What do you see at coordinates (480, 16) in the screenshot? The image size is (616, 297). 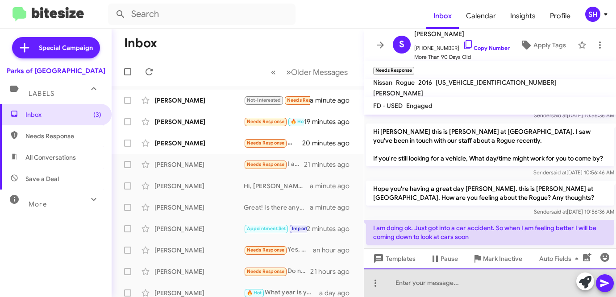 I see `a: Calendar` at bounding box center [480, 16].